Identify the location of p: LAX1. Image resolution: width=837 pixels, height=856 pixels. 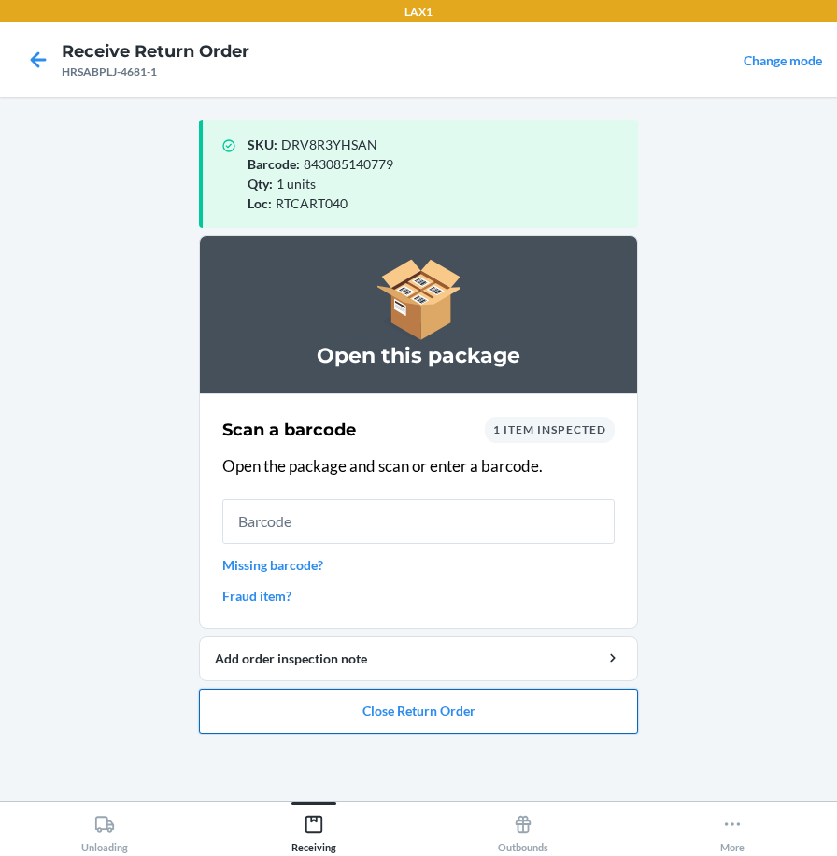
(419, 12).